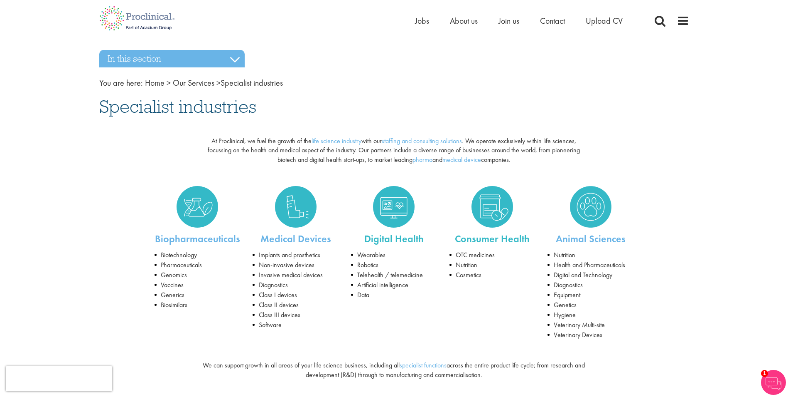  I want to click on img: Chatbot, so click(774, 382).